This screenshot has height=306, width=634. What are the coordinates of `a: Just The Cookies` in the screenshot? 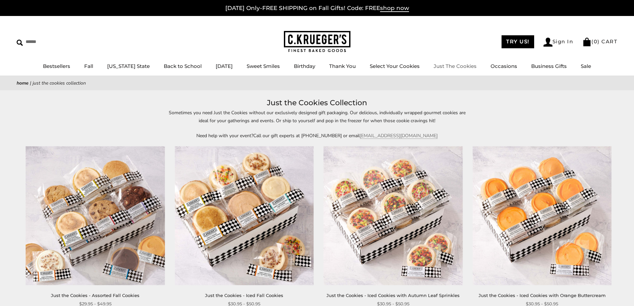 It's located at (455, 66).